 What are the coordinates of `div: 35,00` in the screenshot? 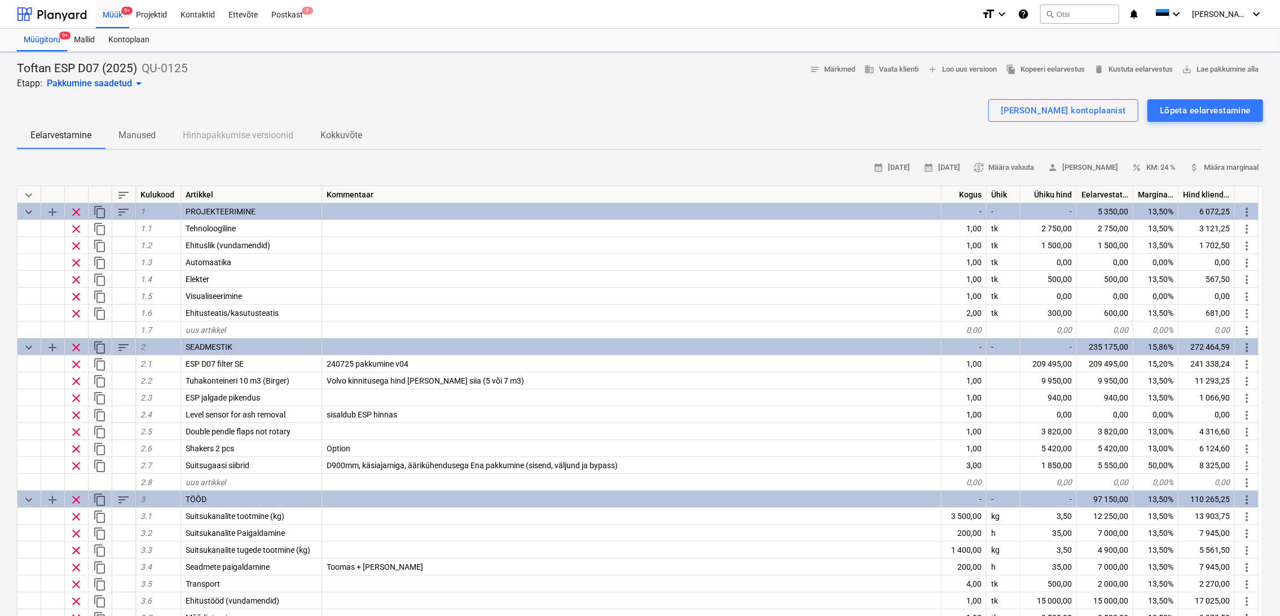 It's located at (1048, 533).